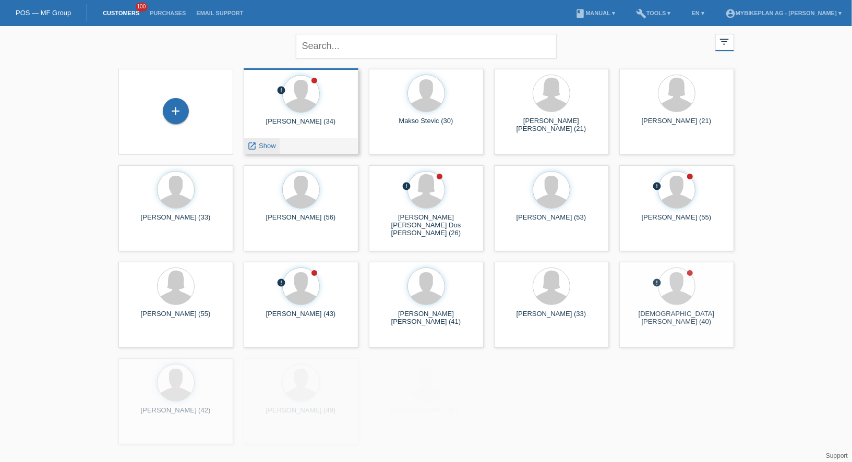  I want to click on input: Search..., so click(426, 46).